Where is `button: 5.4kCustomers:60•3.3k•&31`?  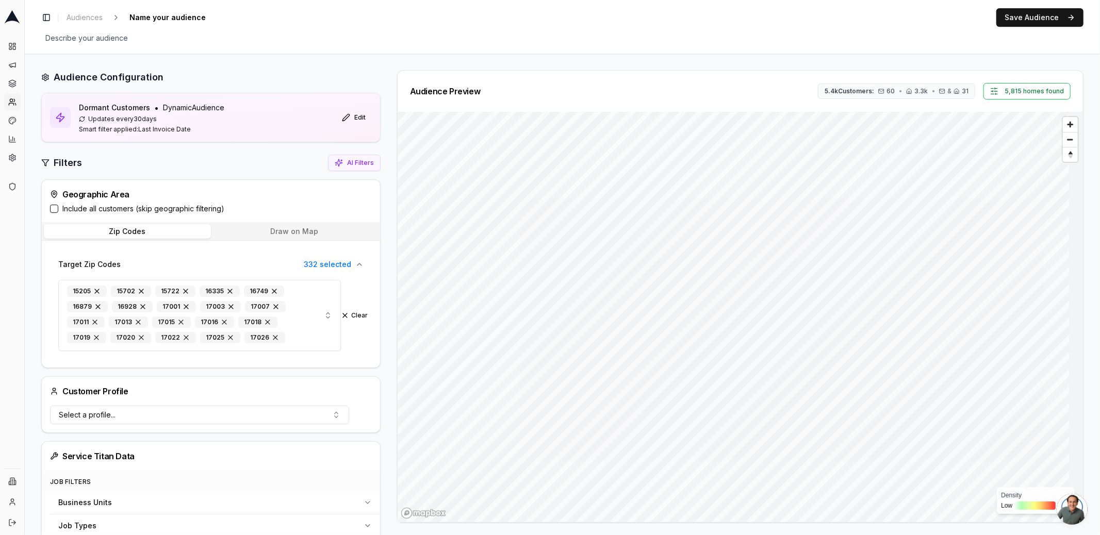
button: 5.4kCustomers:60•3.3k•&31 is located at coordinates (896, 91).